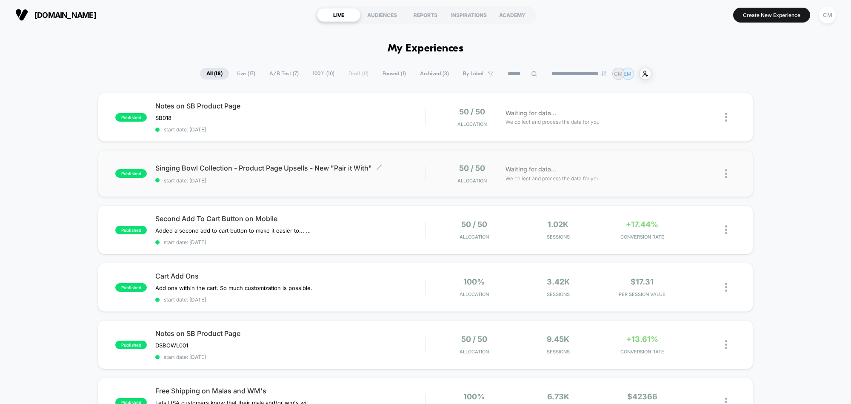  I want to click on img: Visually logo, so click(22, 15).